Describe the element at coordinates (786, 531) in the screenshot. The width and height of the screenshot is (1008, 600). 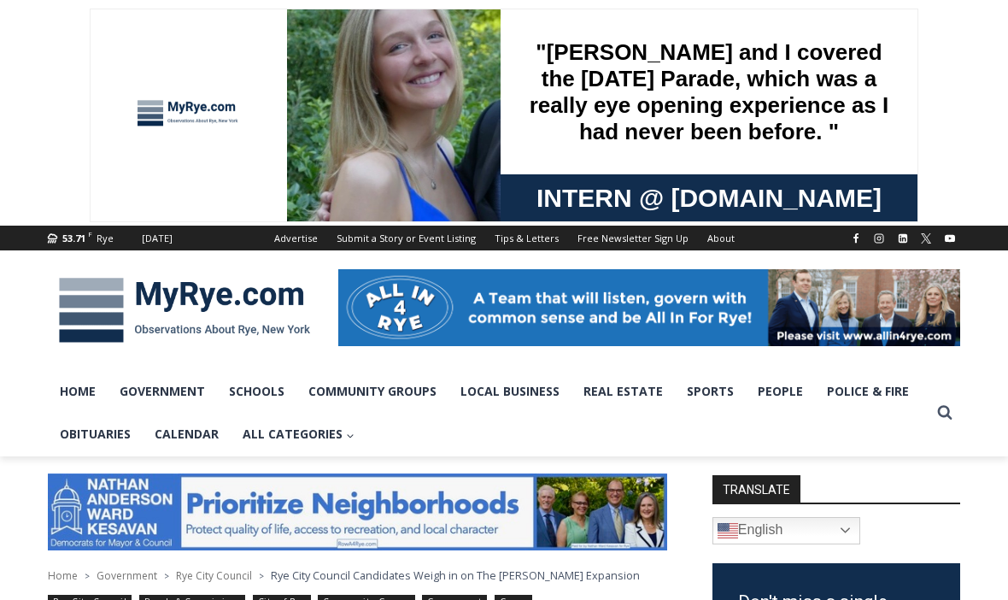
I see `a: English` at that location.